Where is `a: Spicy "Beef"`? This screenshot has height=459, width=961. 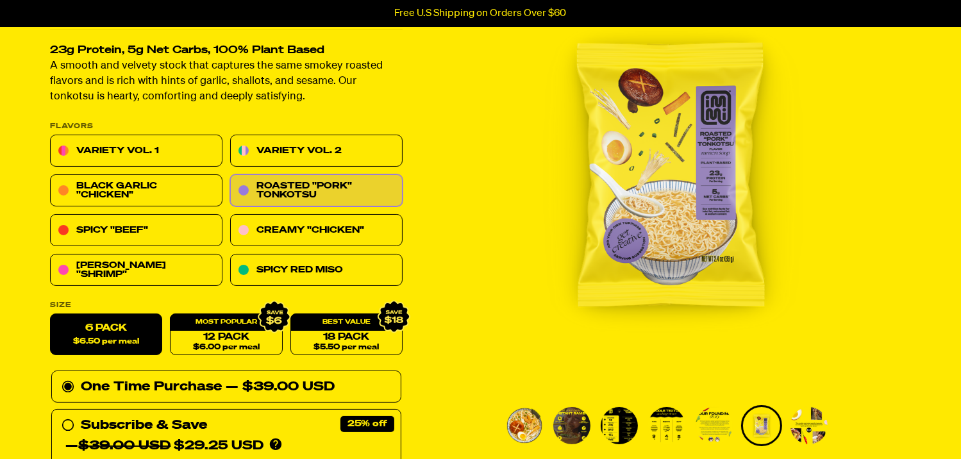 a: Spicy "Beef" is located at coordinates (136, 231).